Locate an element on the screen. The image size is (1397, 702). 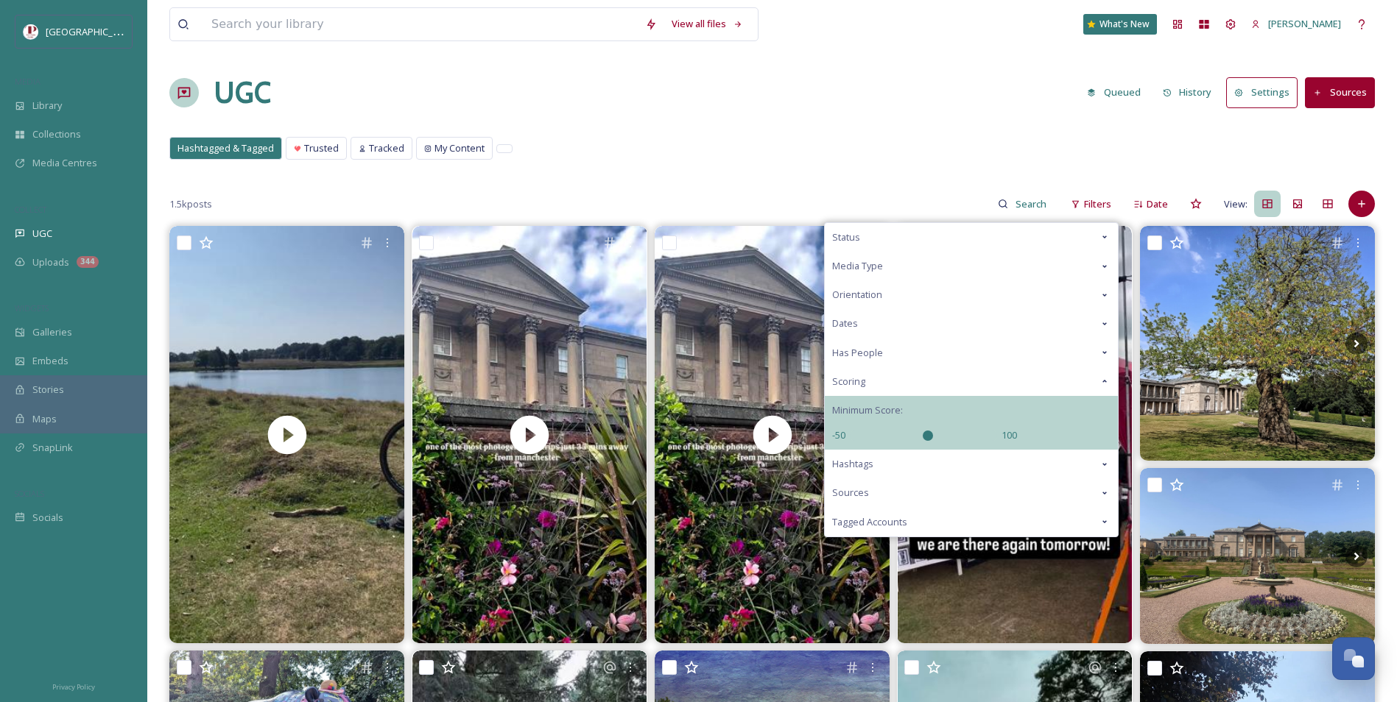
div: What's New is located at coordinates (1120, 24).